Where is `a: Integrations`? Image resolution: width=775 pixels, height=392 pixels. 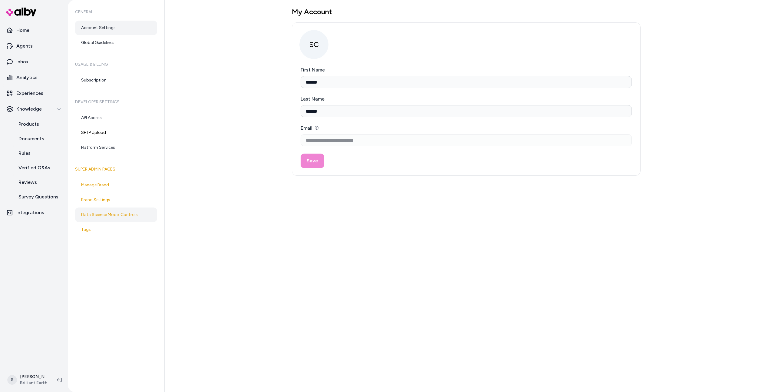 a: Integrations is located at coordinates (34, 212).